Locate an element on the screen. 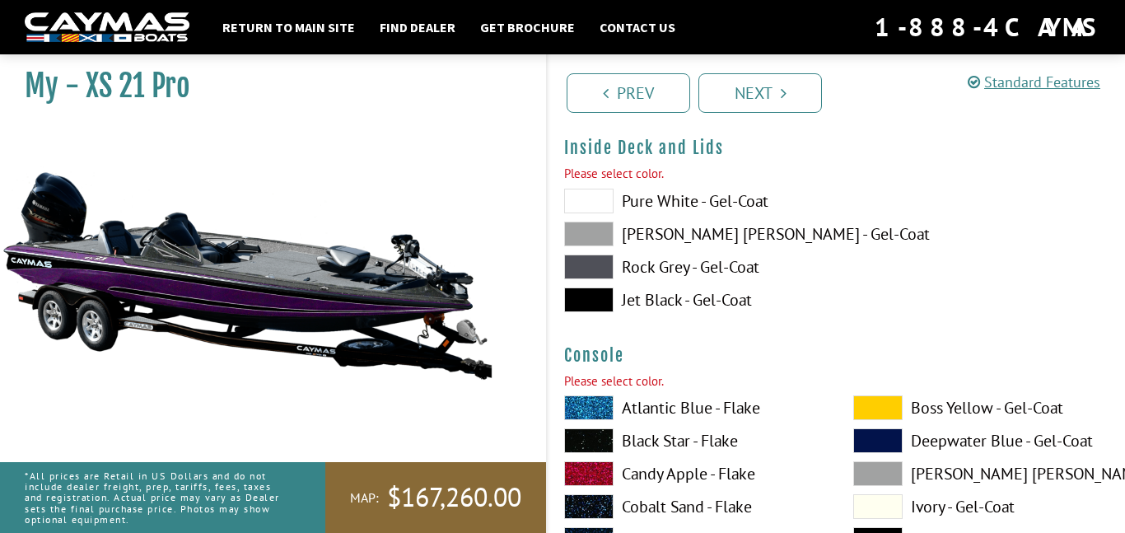  h1: My - XS 21 Pro is located at coordinates (264, 86).